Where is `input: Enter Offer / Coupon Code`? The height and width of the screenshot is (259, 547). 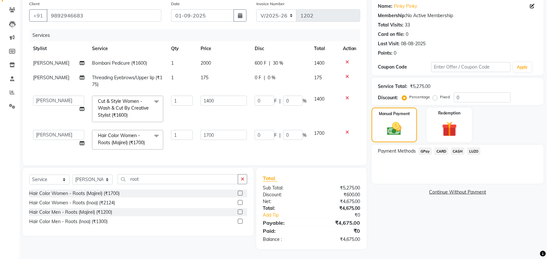 input: Enter Offer / Coupon Code is located at coordinates (470, 67).